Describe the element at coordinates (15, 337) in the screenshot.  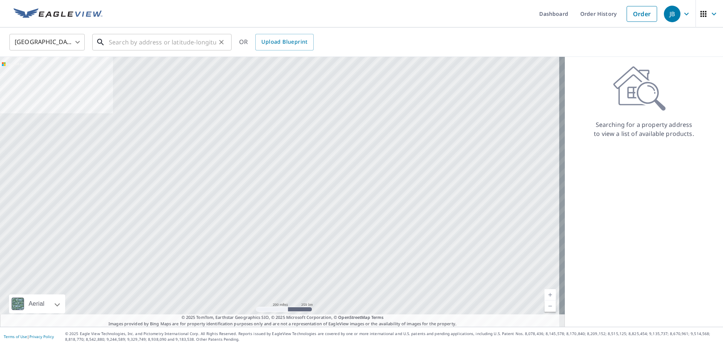
I see `a: Terms of Use` at that location.